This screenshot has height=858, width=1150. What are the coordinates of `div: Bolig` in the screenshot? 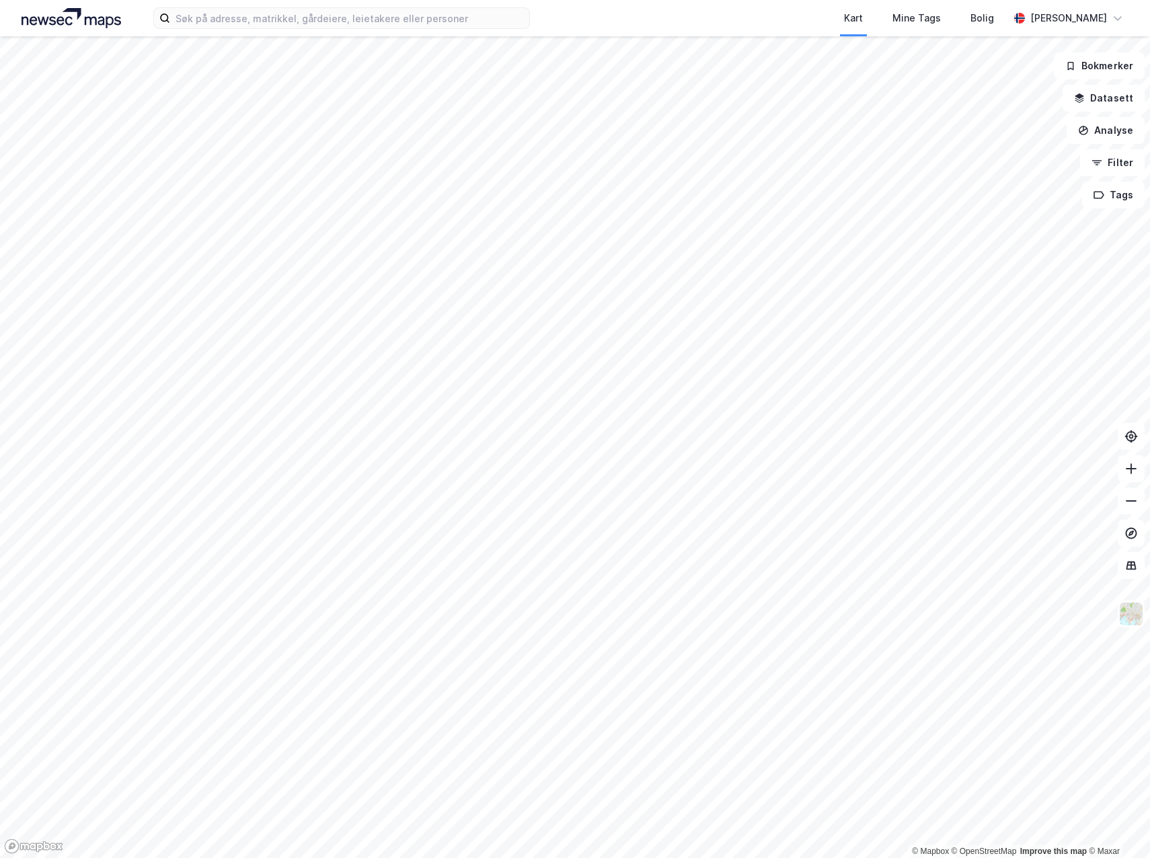 It's located at (982, 18).